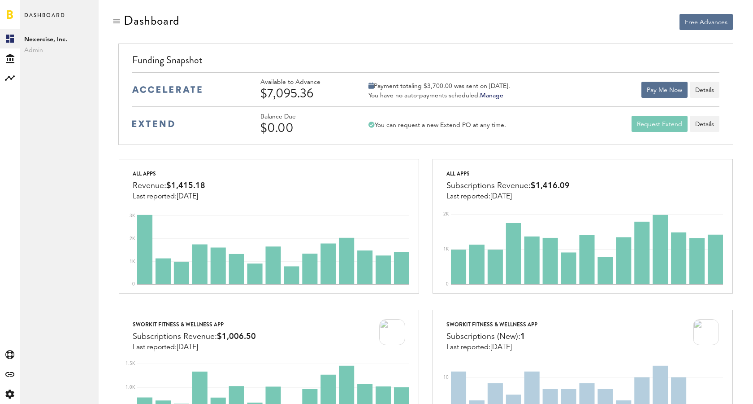 This screenshot has width=753, height=404. I want to click on button: Pay Me Now, so click(665, 90).